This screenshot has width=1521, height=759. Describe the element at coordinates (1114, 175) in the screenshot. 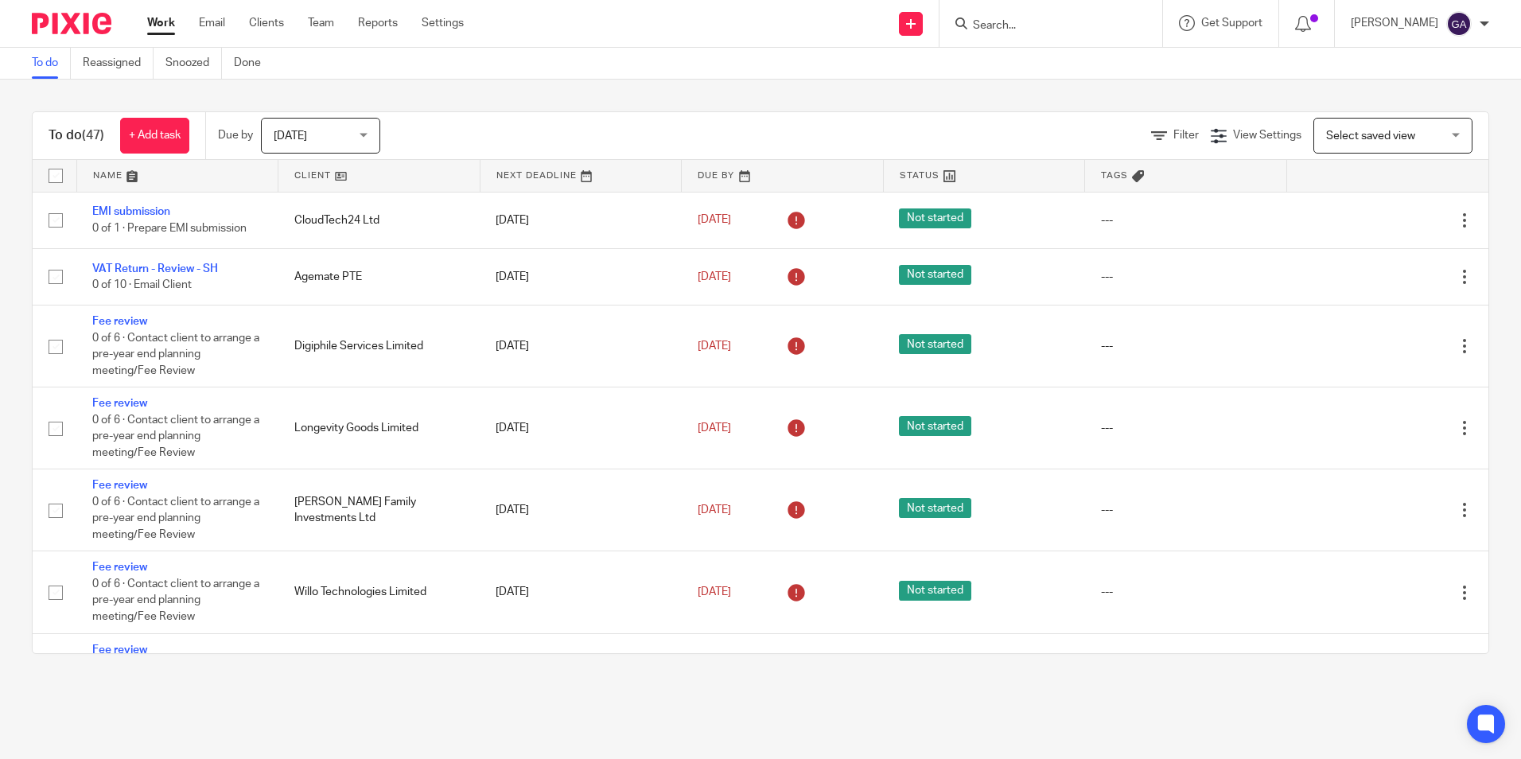

I see `span: Tags` at that location.